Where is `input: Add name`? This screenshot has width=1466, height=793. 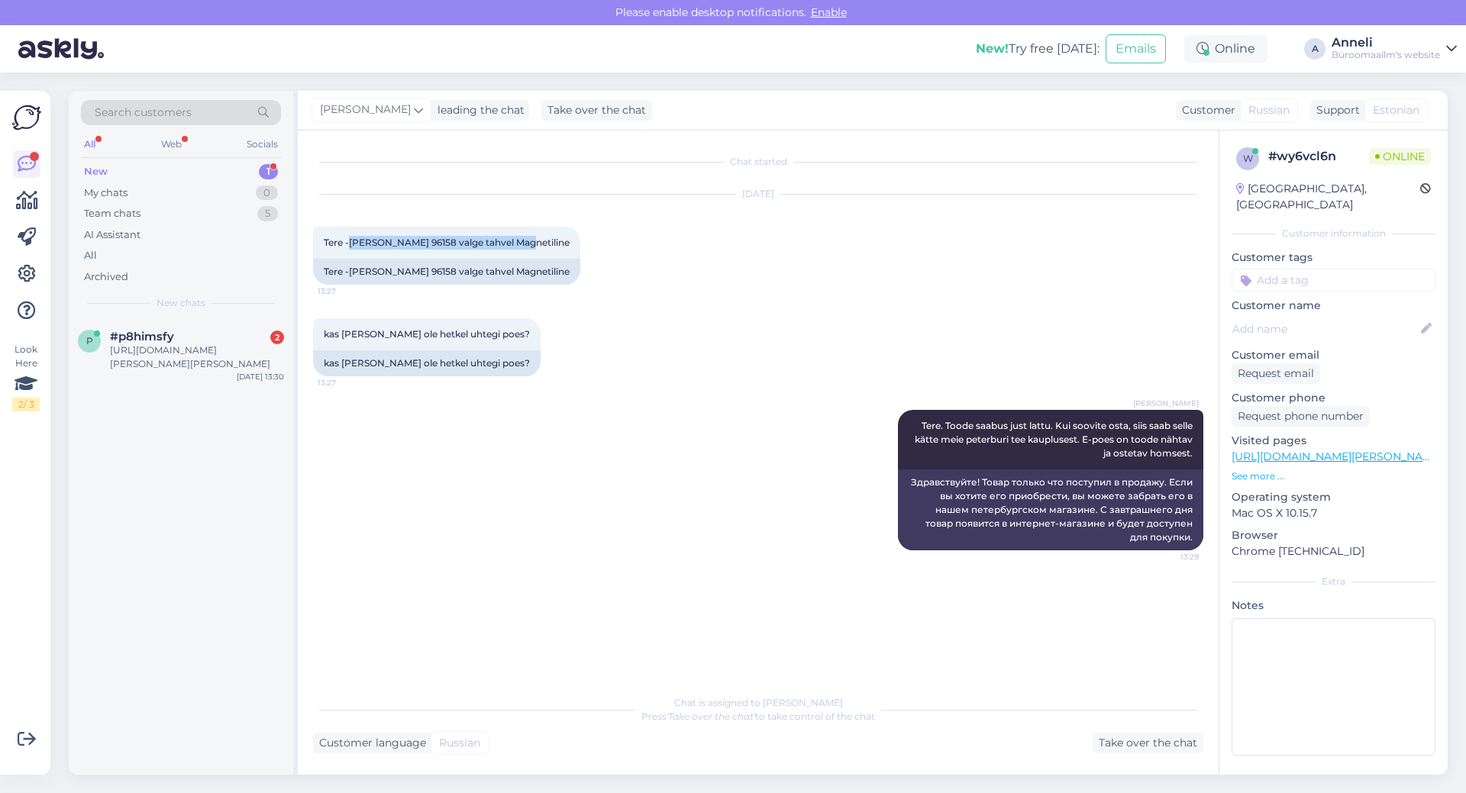 input: Add name is located at coordinates (1325, 329).